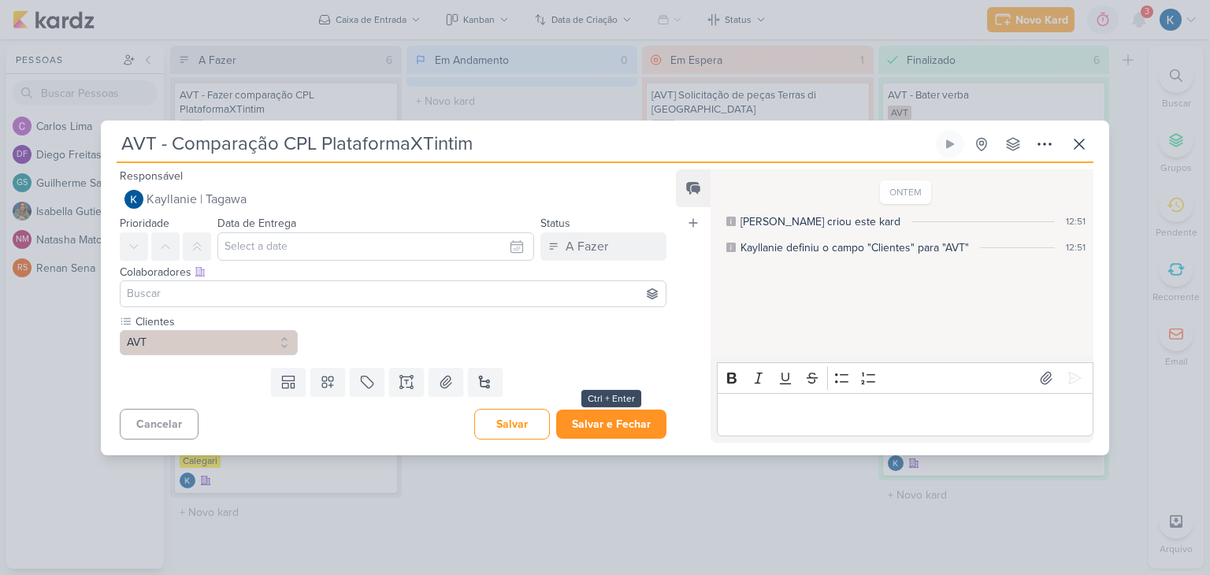 This screenshot has width=1210, height=575. I want to click on div: A Fazer, so click(587, 247).